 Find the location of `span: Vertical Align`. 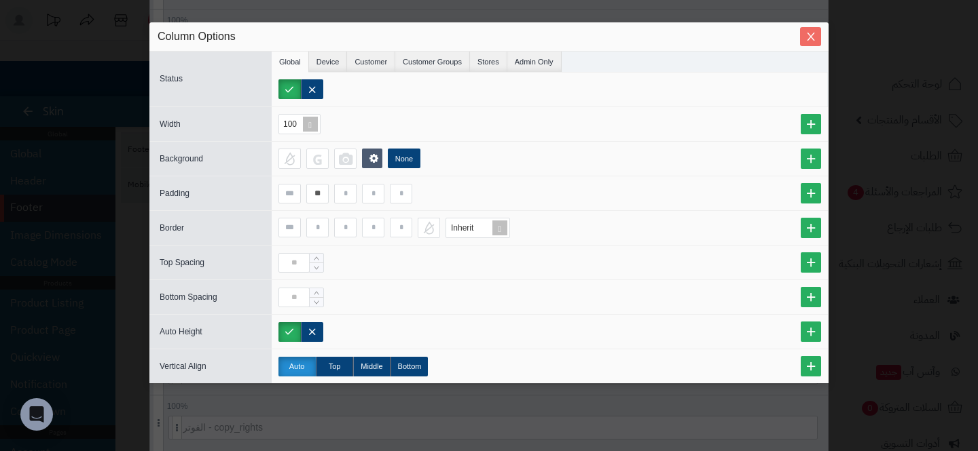

span: Vertical Align is located at coordinates (183, 367).